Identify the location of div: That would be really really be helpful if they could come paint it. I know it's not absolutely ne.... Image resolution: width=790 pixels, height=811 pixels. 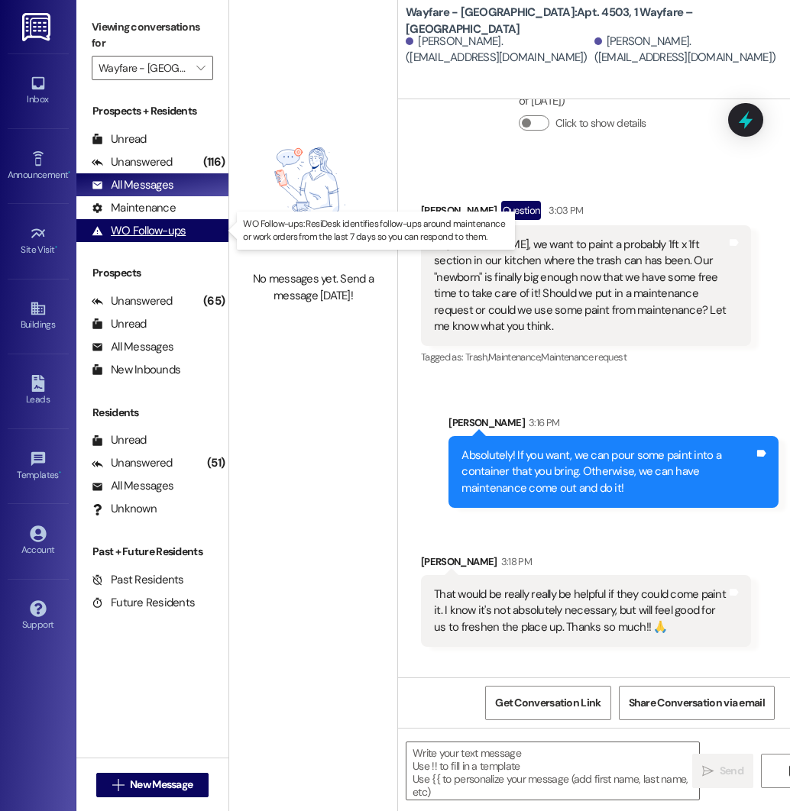
(580, 611).